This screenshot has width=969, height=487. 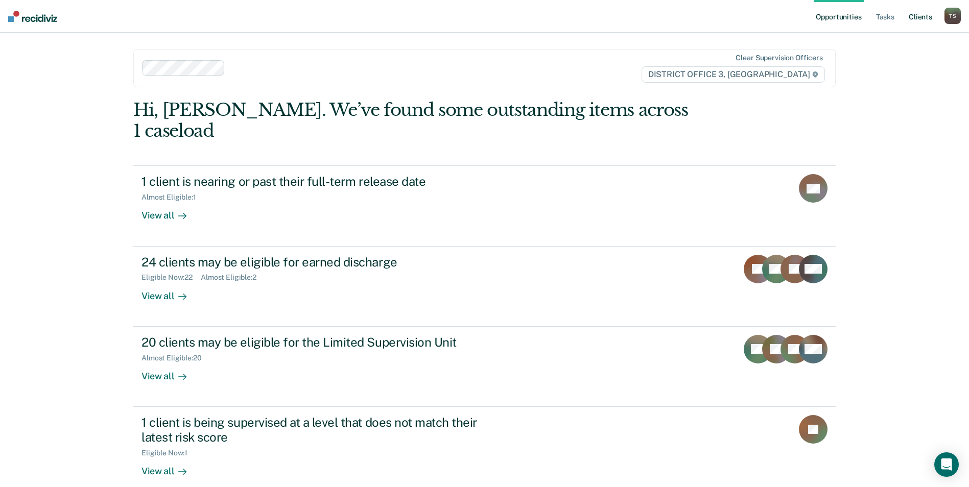 I want to click on a: 24 clients may be eligible for earned dischargeEligible Now:22Almost Eligible:2View all, so click(x=484, y=287).